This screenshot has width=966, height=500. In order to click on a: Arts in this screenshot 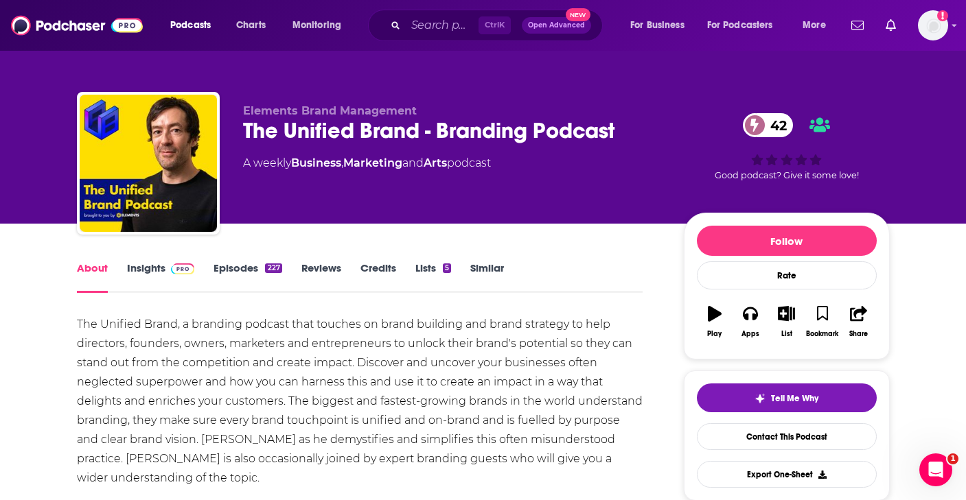, I will do `click(435, 163)`.